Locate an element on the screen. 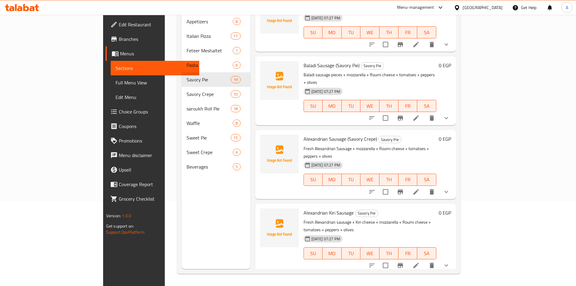 The width and height of the screenshot is (576, 286). span: 18 is located at coordinates (235, 108).